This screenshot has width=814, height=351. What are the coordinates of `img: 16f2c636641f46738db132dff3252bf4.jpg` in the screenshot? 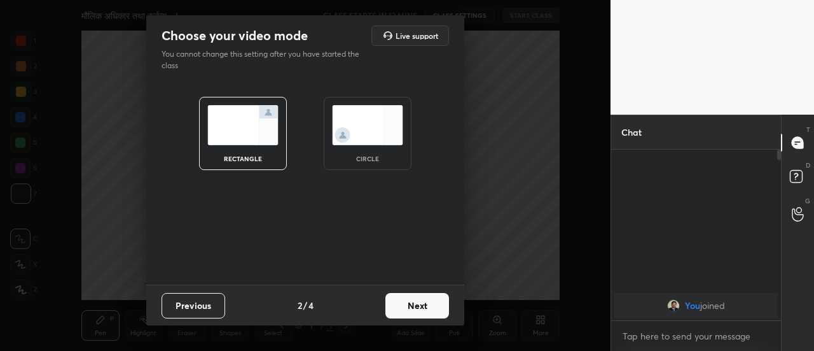 It's located at (674, 305).